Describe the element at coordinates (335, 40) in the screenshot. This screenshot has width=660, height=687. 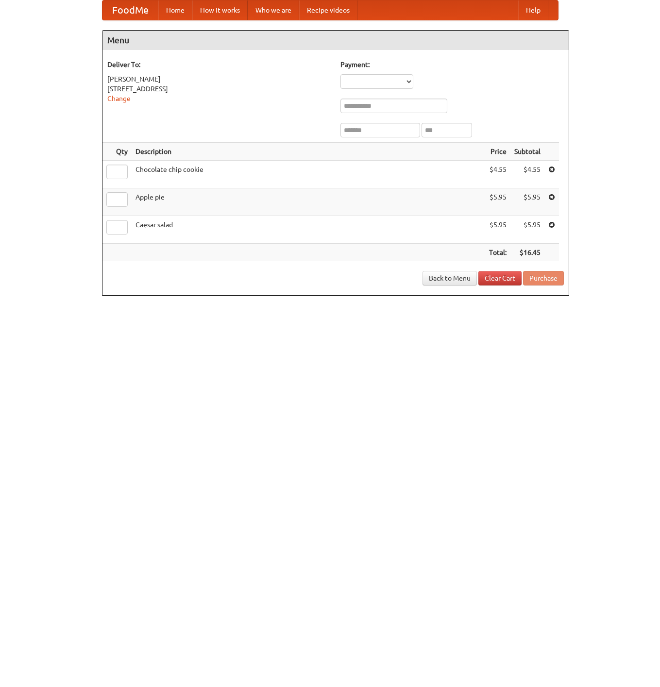
I see `h4: Menu` at that location.